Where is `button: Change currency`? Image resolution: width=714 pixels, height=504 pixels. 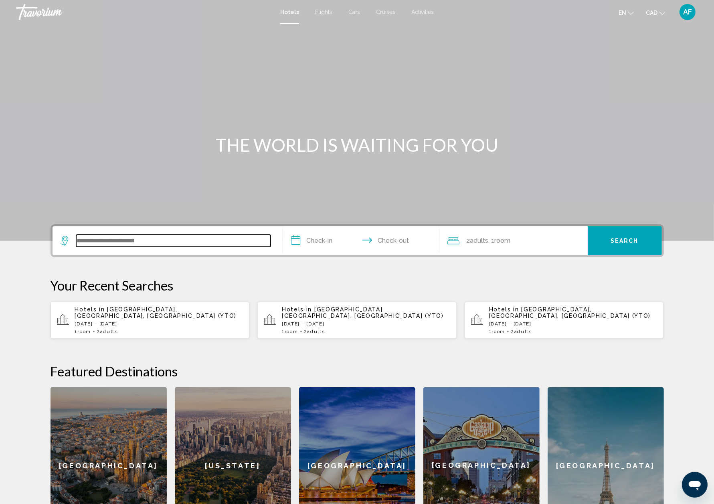 button: Change currency is located at coordinates (656, 12).